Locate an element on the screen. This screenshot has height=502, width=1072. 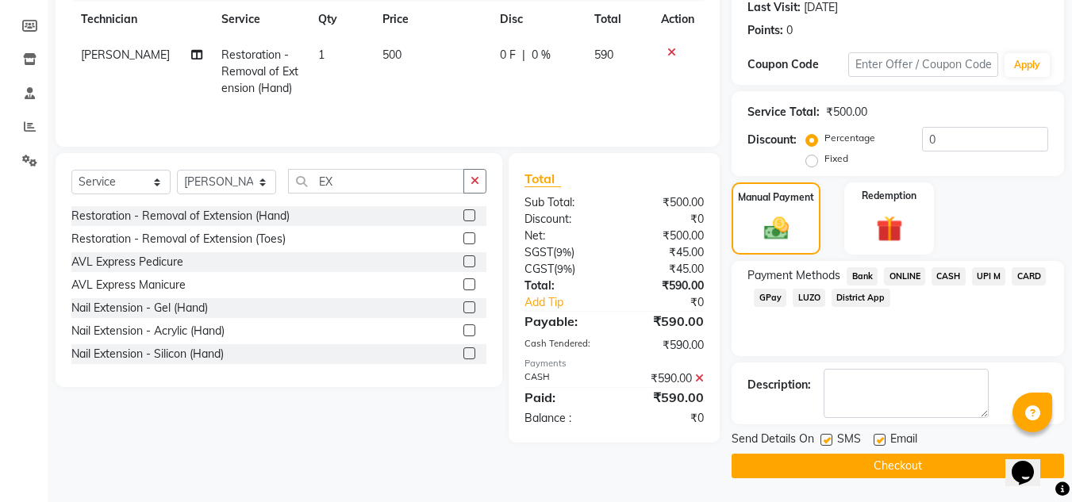
div: Restoration - Removal of Extension (Toes) is located at coordinates (179, 239).